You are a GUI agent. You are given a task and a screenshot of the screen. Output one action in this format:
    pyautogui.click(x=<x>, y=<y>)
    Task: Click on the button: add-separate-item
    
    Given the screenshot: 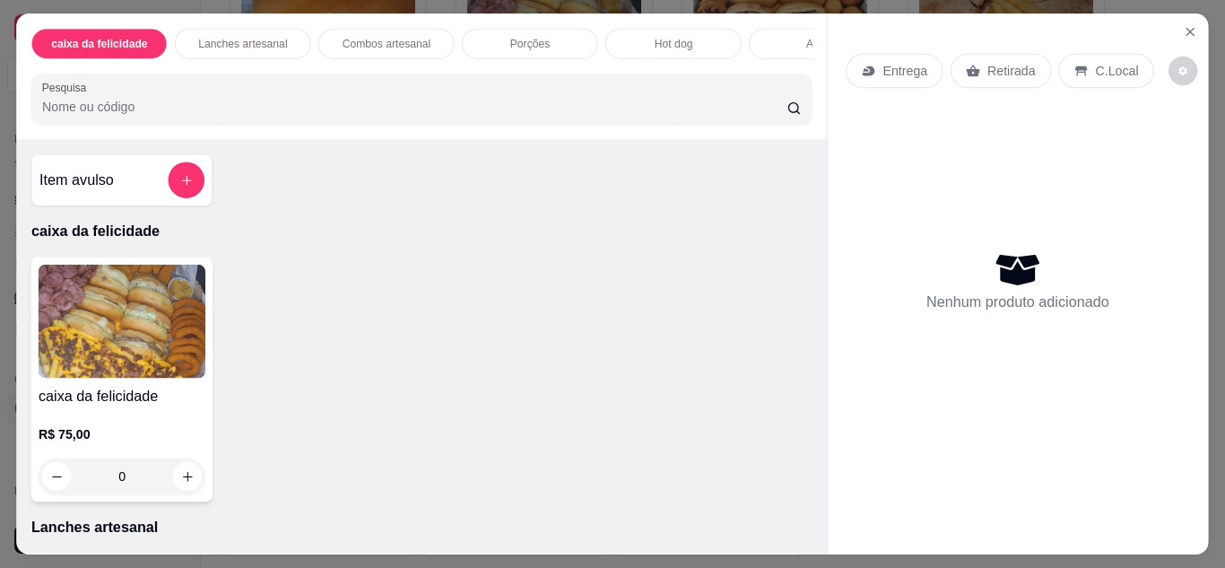 What is the action you would take?
    pyautogui.click(x=187, y=179)
    